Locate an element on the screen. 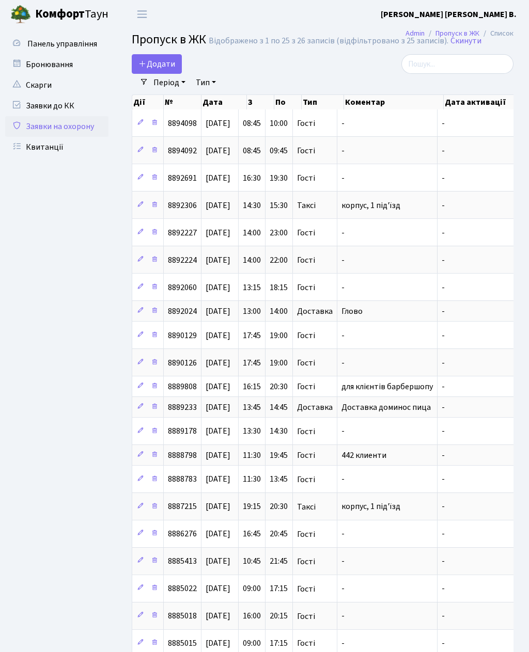 This screenshot has height=652, width=529. th: Дата активації is located at coordinates (480, 102).